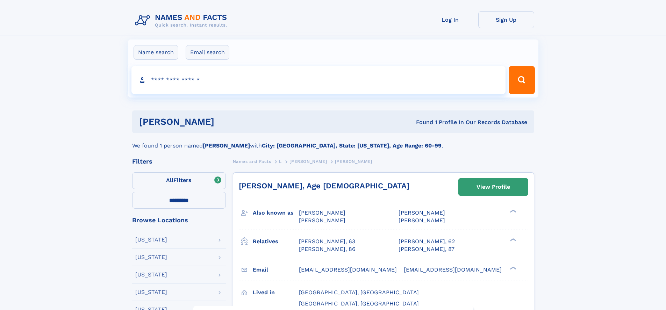 The height and width of the screenshot is (310, 666). What do you see at coordinates (276, 293) in the screenshot?
I see `h3: Lived in` at bounding box center [276, 293].